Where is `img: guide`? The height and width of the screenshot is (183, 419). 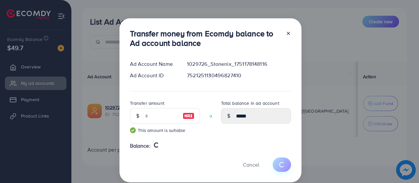
img: guide is located at coordinates (133, 130).